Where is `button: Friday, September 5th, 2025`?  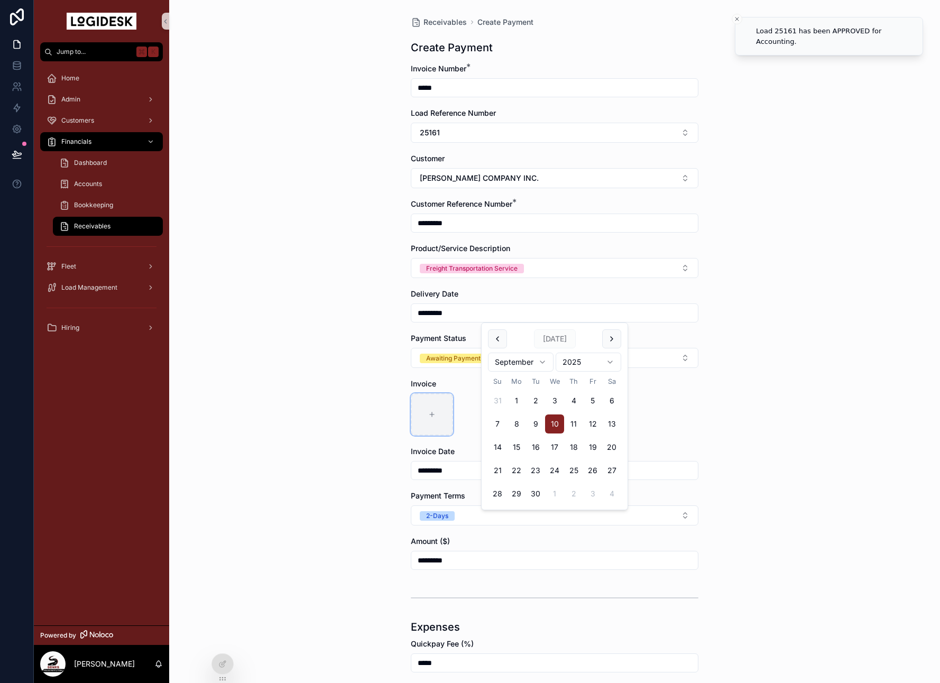 button: Friday, September 5th, 2025 is located at coordinates (592, 401).